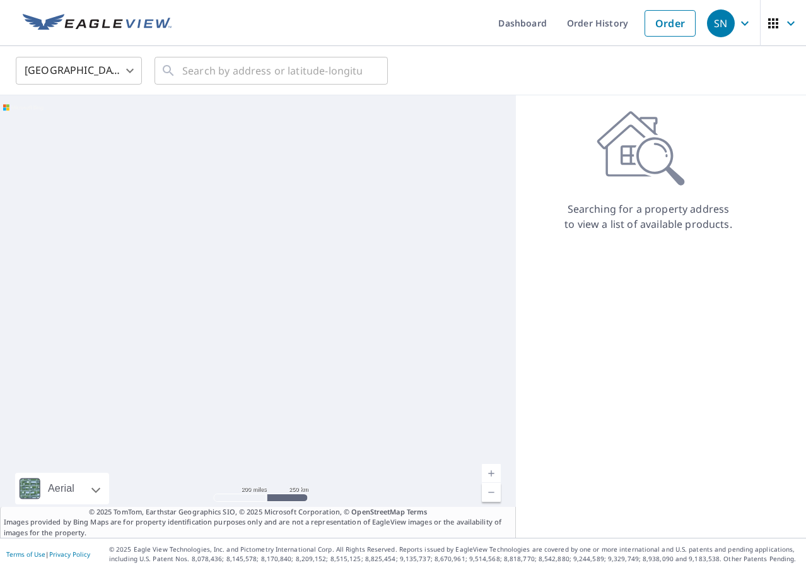 The height and width of the screenshot is (570, 806). I want to click on img: EV Logo, so click(97, 23).